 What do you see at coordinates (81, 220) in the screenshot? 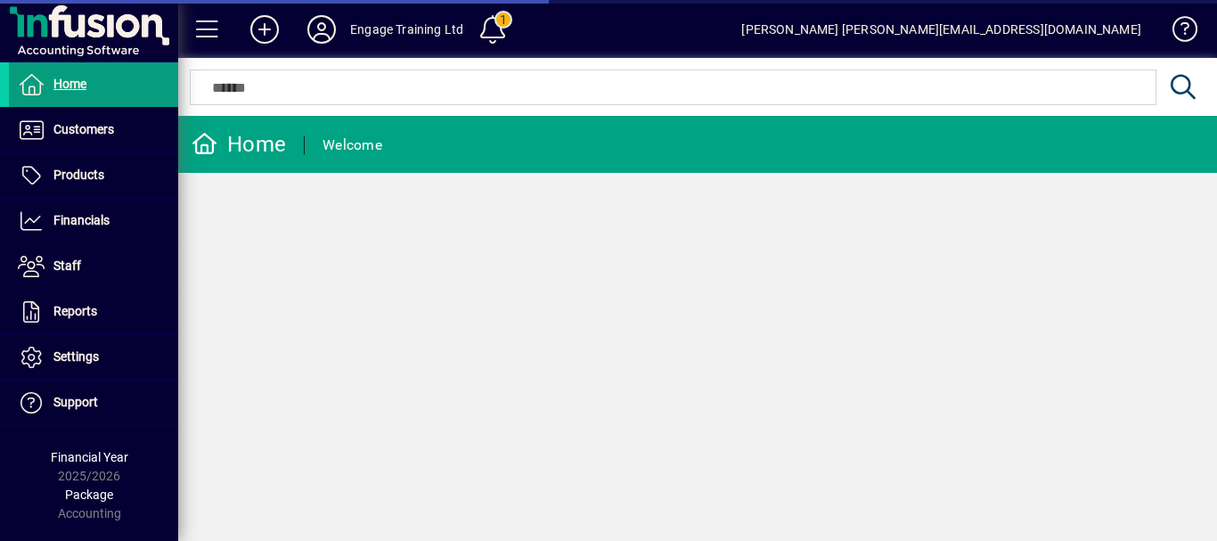
I see `span: Financials` at bounding box center [81, 220].